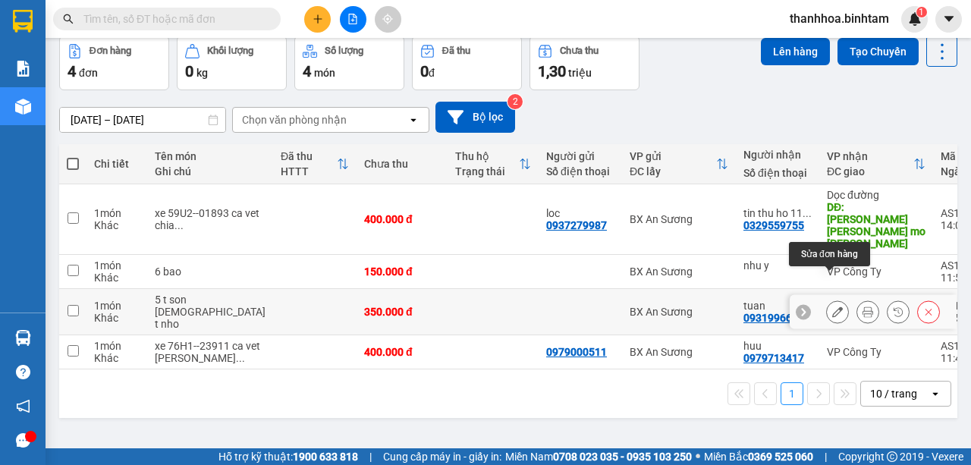 The width and height of the screenshot is (971, 465). What do you see at coordinates (210, 172) in the screenshot?
I see `div: Ghi chú` at bounding box center [210, 172].